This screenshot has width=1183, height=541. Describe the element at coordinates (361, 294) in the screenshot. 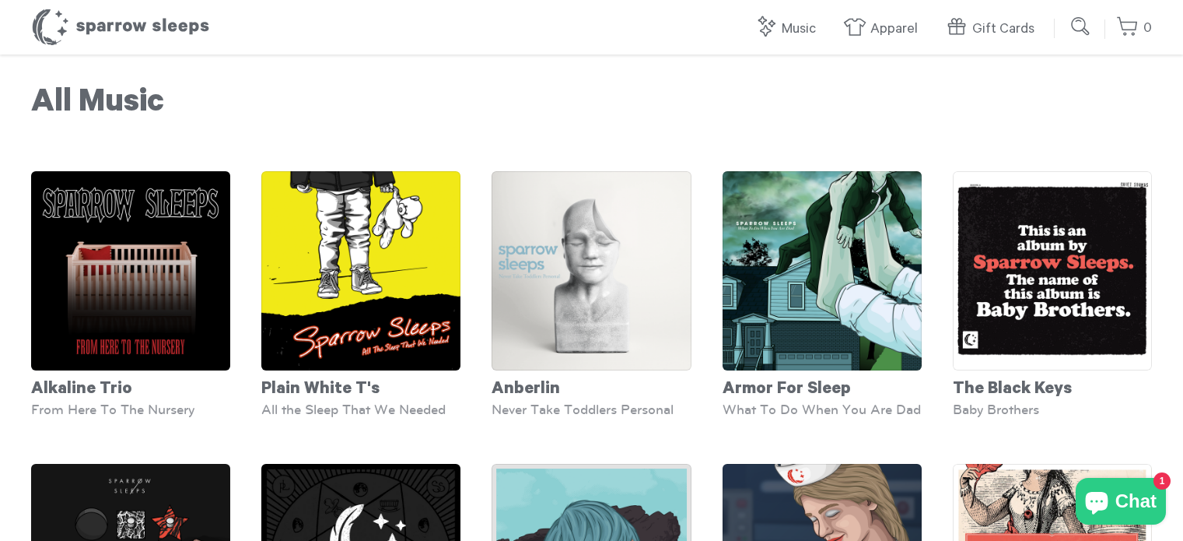

I see `a: Plain White T's All the Sleep That We Needed` at that location.